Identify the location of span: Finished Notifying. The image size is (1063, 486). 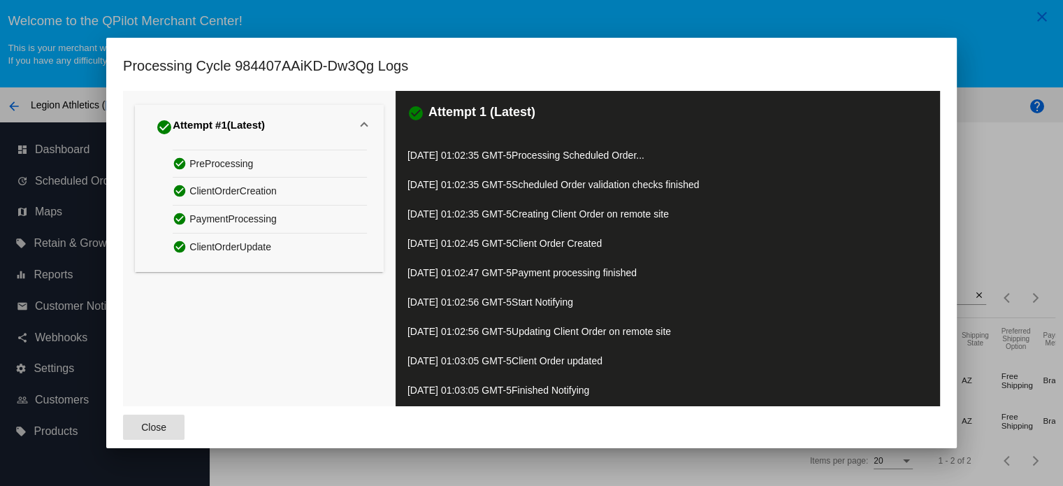
(550, 390).